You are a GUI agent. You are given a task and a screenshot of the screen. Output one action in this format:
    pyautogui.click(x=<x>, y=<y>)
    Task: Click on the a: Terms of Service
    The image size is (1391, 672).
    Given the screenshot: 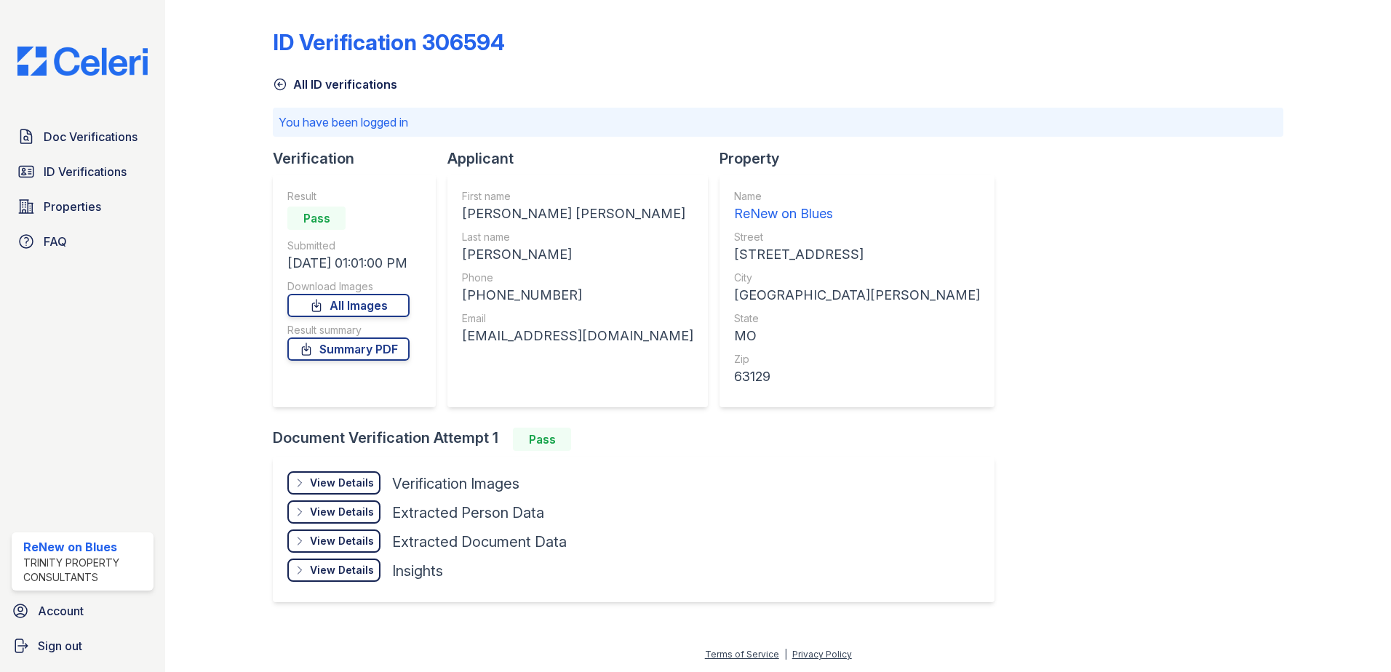 What is the action you would take?
    pyautogui.click(x=742, y=654)
    